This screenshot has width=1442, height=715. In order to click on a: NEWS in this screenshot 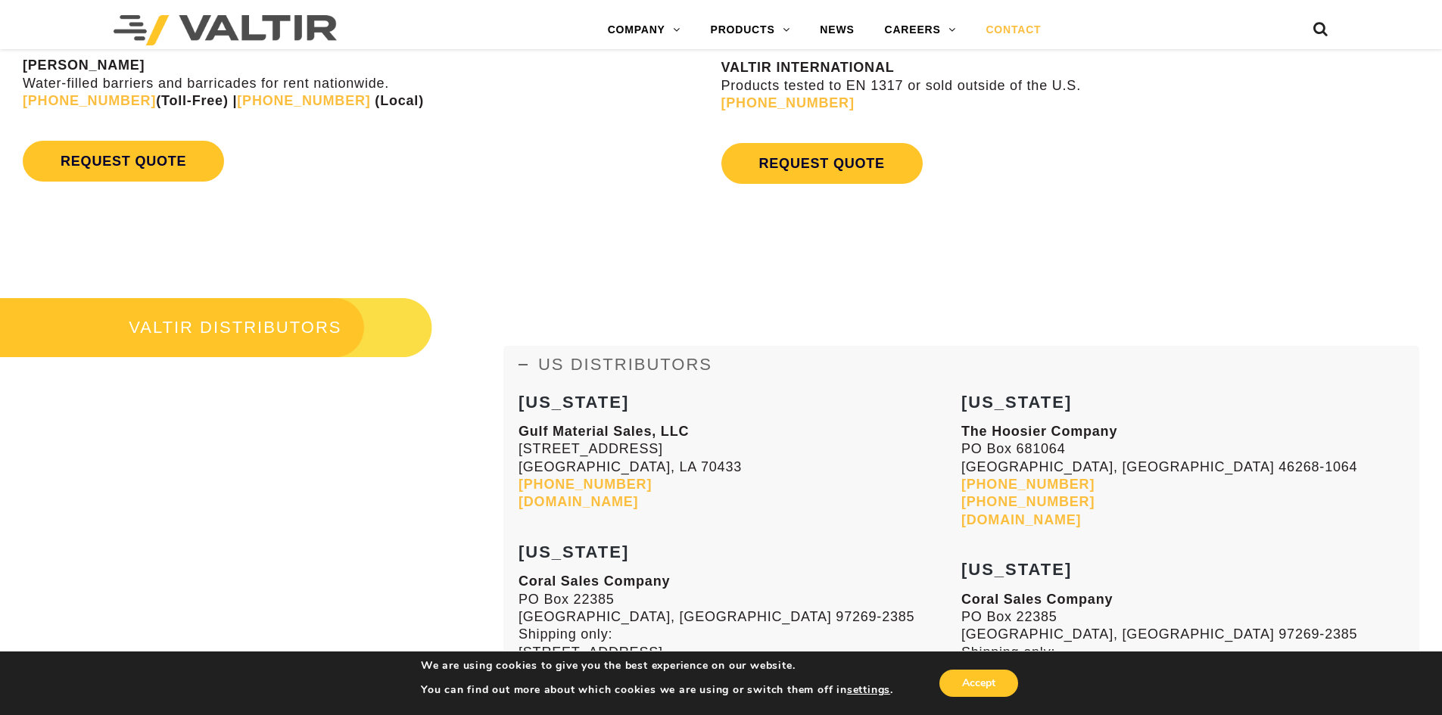, I will do `click(836, 30)`.